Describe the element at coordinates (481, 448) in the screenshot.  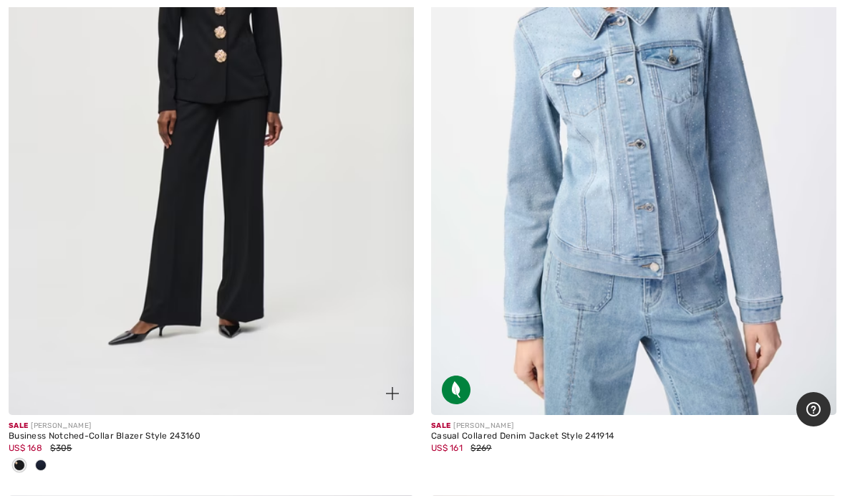
I see `span: $269` at that location.